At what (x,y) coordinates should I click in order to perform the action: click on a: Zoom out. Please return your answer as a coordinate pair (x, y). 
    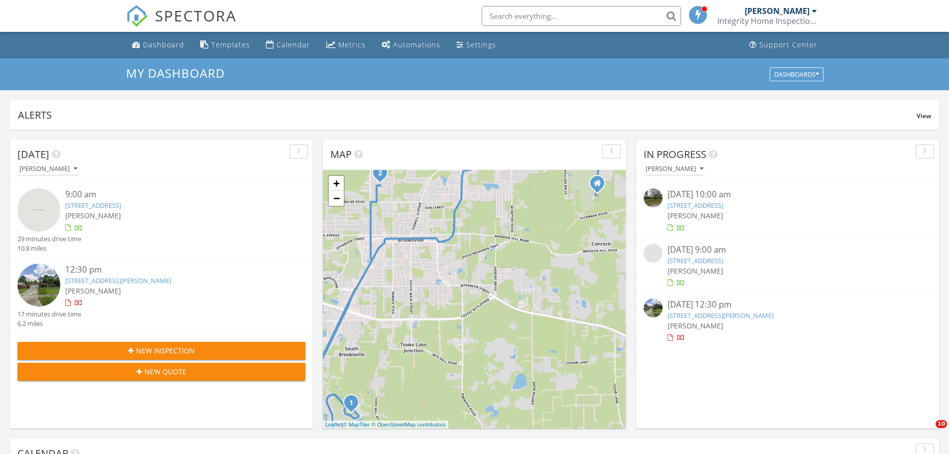
    Looking at the image, I should click on (336, 198).